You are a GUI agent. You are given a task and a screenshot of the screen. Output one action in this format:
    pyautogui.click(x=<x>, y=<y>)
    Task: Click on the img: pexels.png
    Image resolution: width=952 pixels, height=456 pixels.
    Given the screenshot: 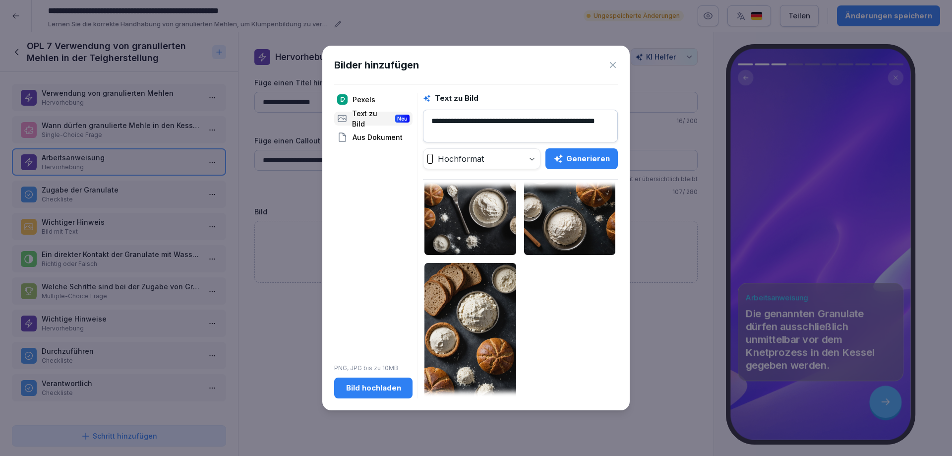 What is the action you would take?
    pyautogui.click(x=342, y=99)
    